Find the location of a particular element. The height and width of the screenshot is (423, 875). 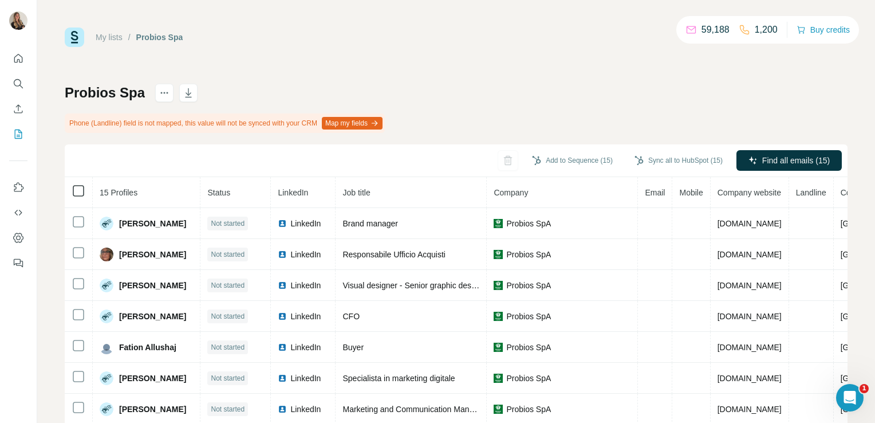

span: Brand manager is located at coordinates (370, 223).